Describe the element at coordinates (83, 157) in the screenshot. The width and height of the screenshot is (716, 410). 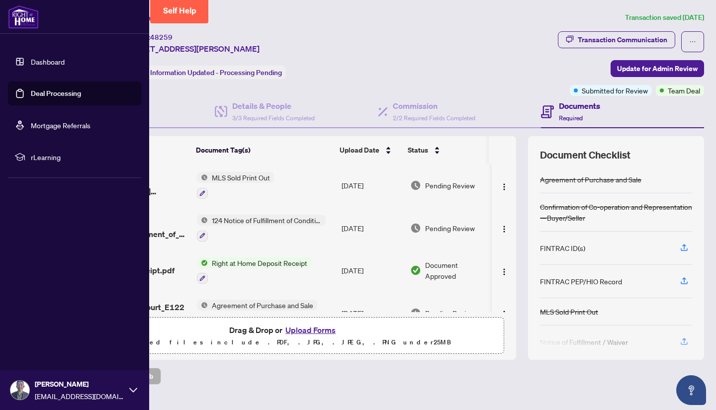
I see `span: rLearning` at that location.